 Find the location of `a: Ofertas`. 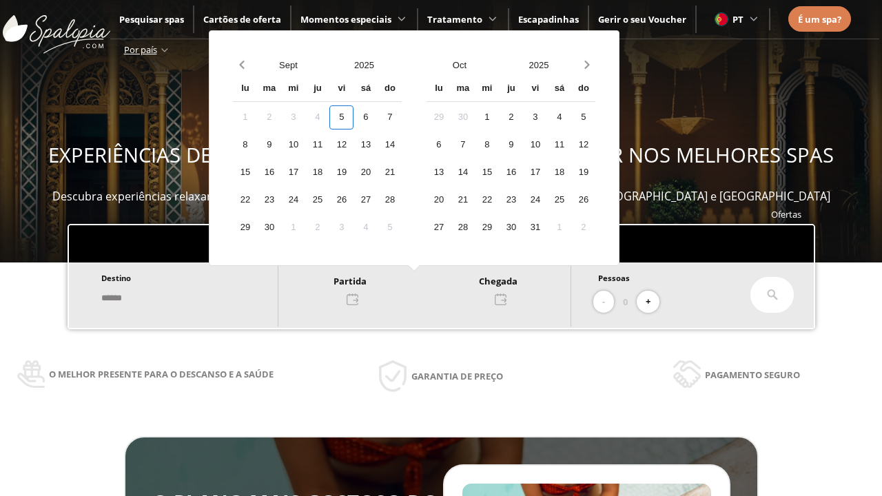

a: Ofertas is located at coordinates (787, 214).